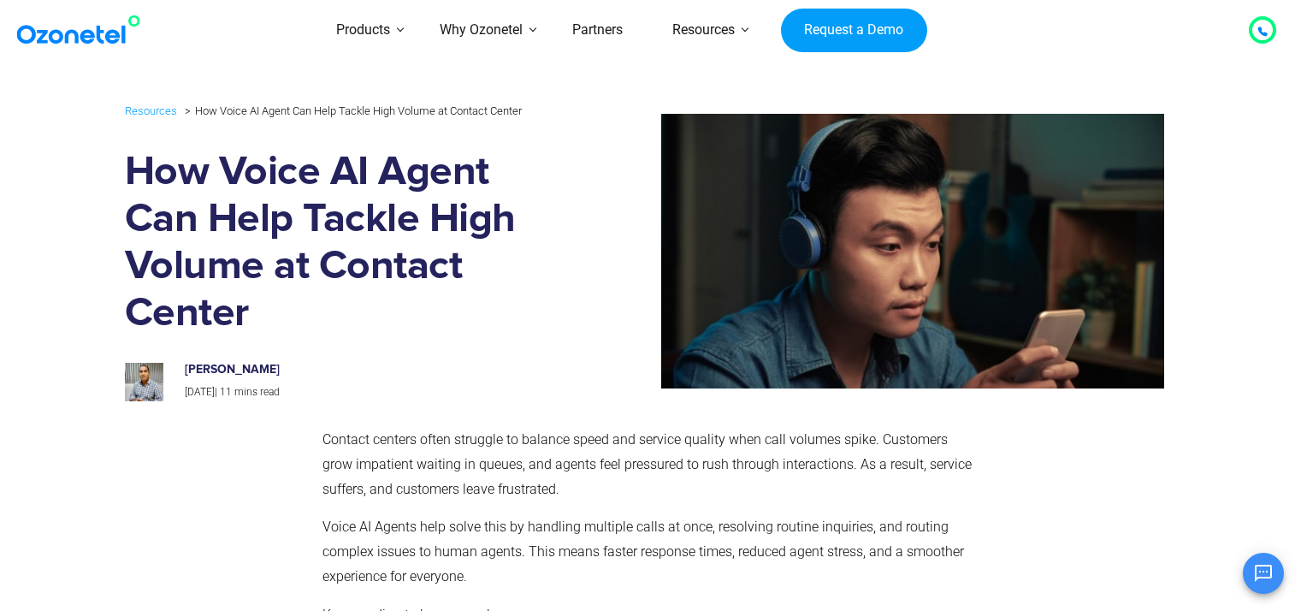 The image size is (1301, 611). What do you see at coordinates (257, 392) in the screenshot?
I see `span: mins read` at bounding box center [257, 392].